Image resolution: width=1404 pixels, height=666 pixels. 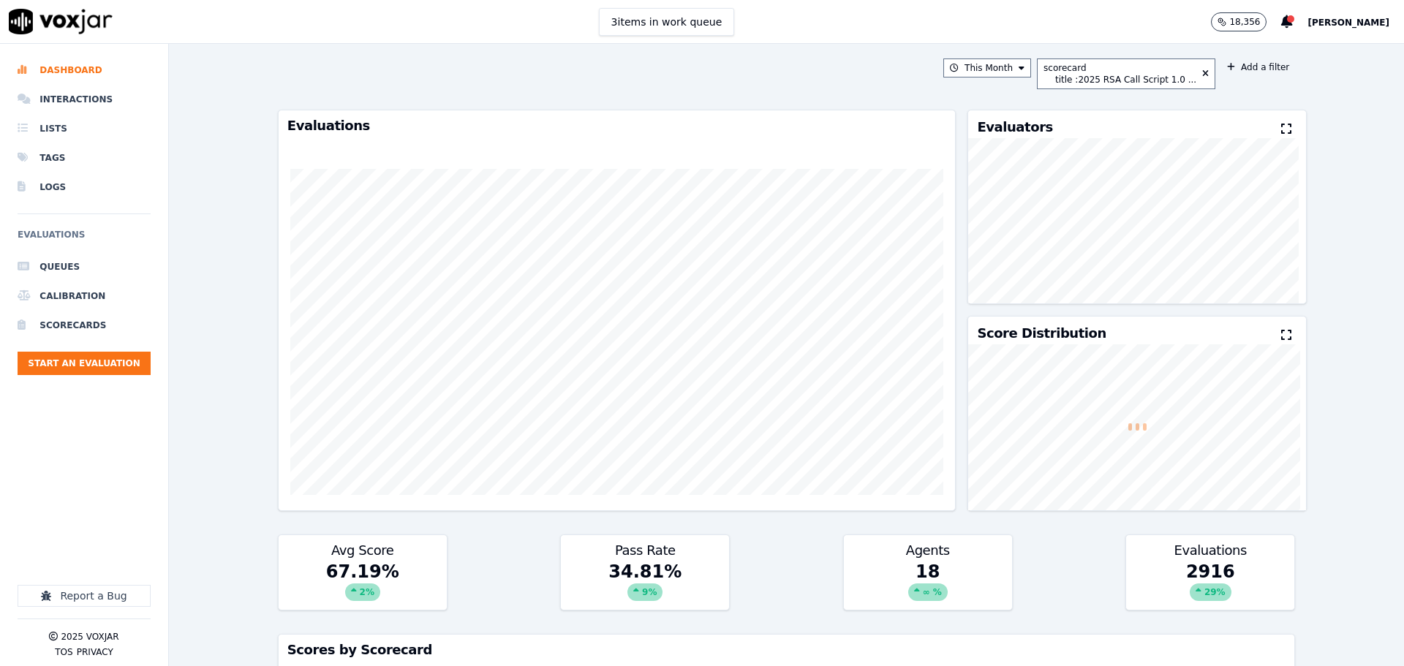 I want to click on button: Add a filter, so click(x=1258, y=67).